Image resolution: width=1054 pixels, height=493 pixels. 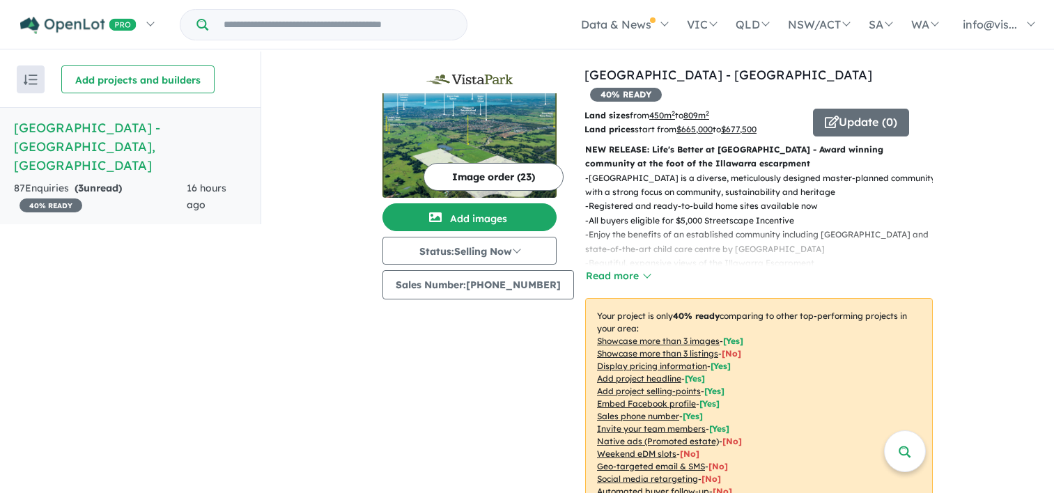 I want to click on div: 87 Enquir ies, so click(x=100, y=197).